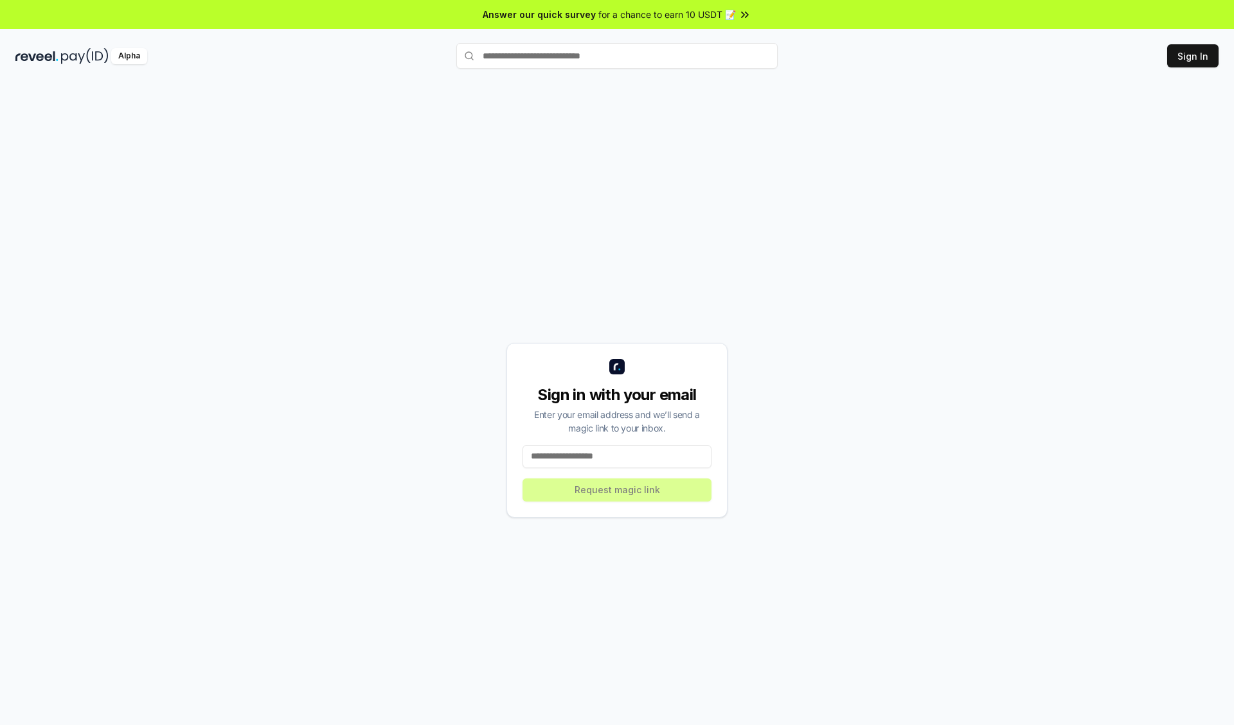 The width and height of the screenshot is (1234, 725). I want to click on img: logo_small, so click(617, 367).